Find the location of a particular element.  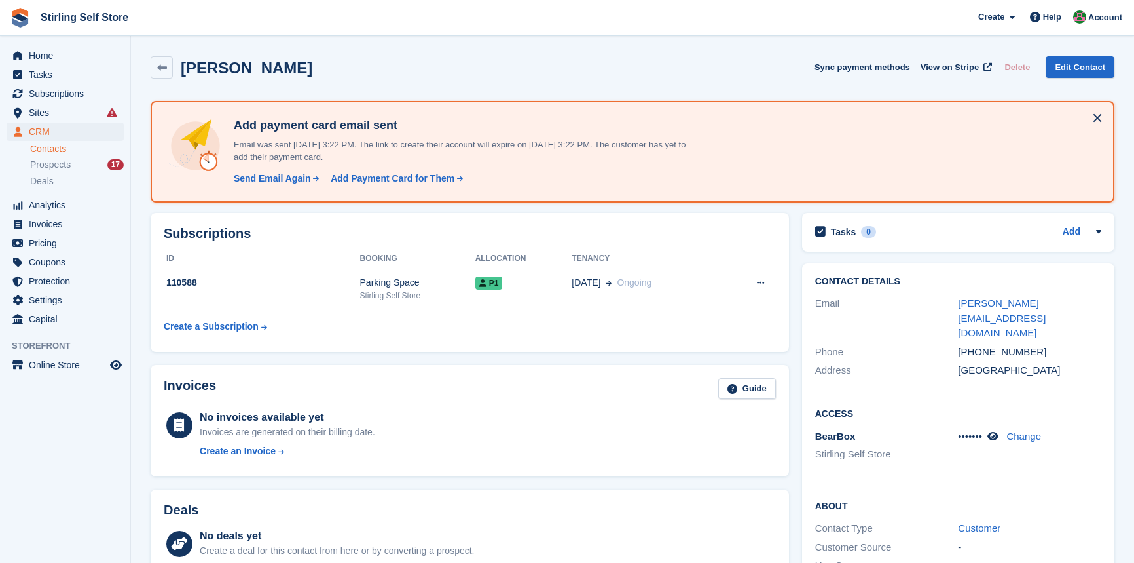

a: Add is located at coordinates (1072, 232).